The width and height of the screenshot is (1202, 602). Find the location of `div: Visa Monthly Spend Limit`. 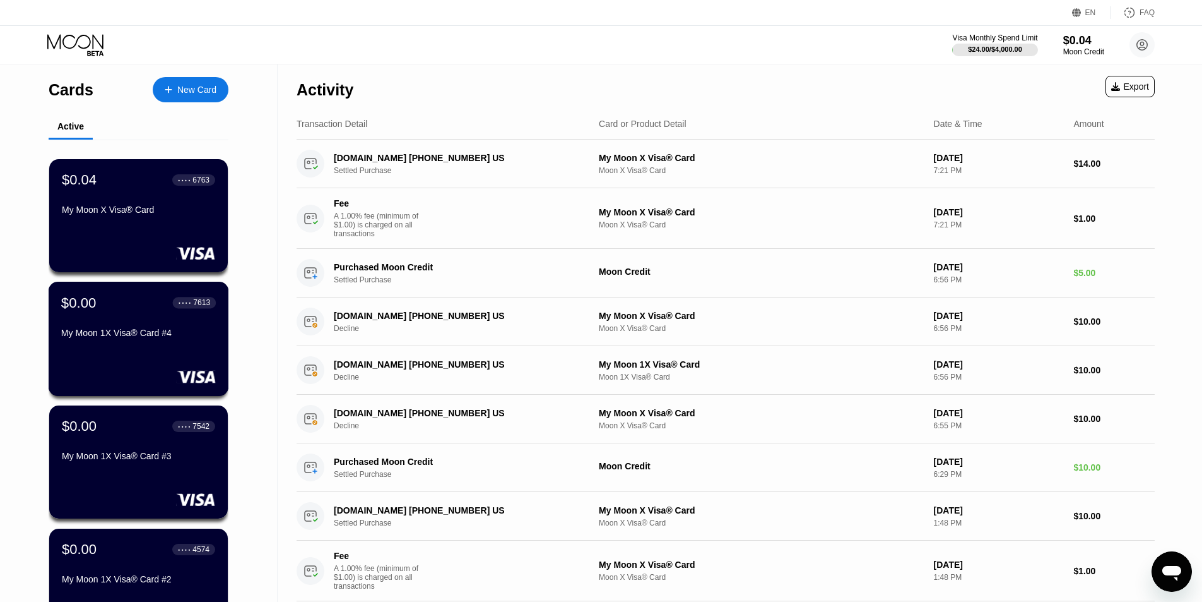

div: Visa Monthly Spend Limit is located at coordinates (995, 38).